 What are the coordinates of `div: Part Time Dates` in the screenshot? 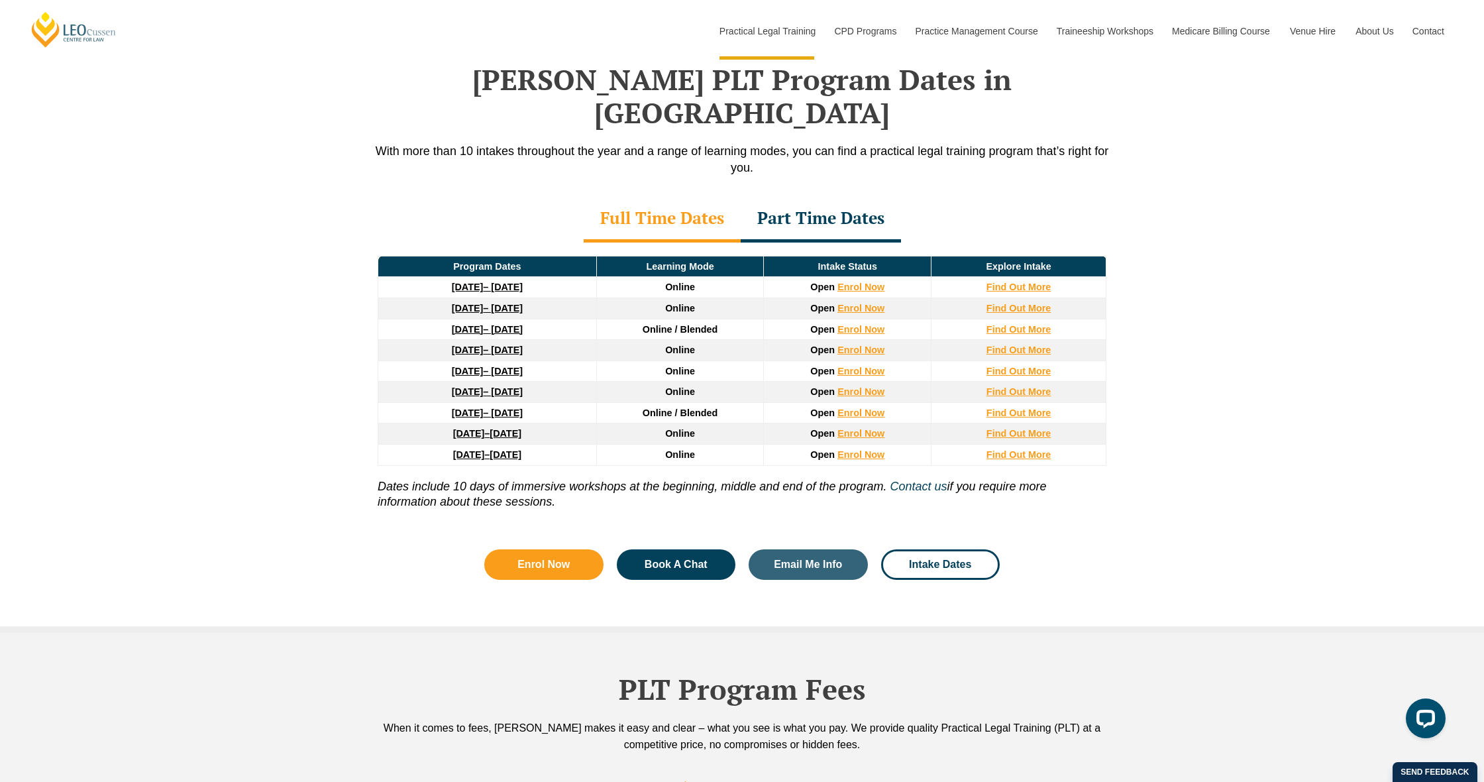 It's located at (821, 219).